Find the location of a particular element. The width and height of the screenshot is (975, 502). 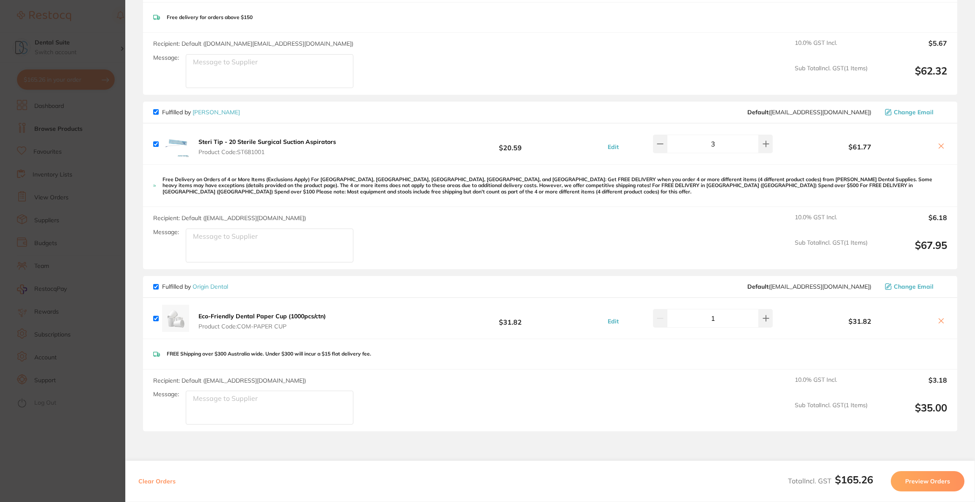

b: $165.26 is located at coordinates (854, 479).